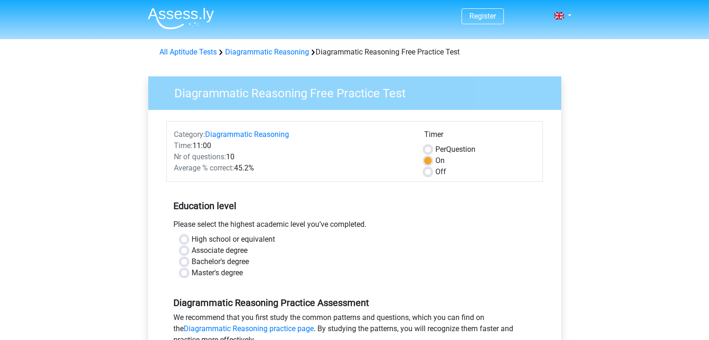  Describe the element at coordinates (480, 137) in the screenshot. I see `div: Timer` at that location.